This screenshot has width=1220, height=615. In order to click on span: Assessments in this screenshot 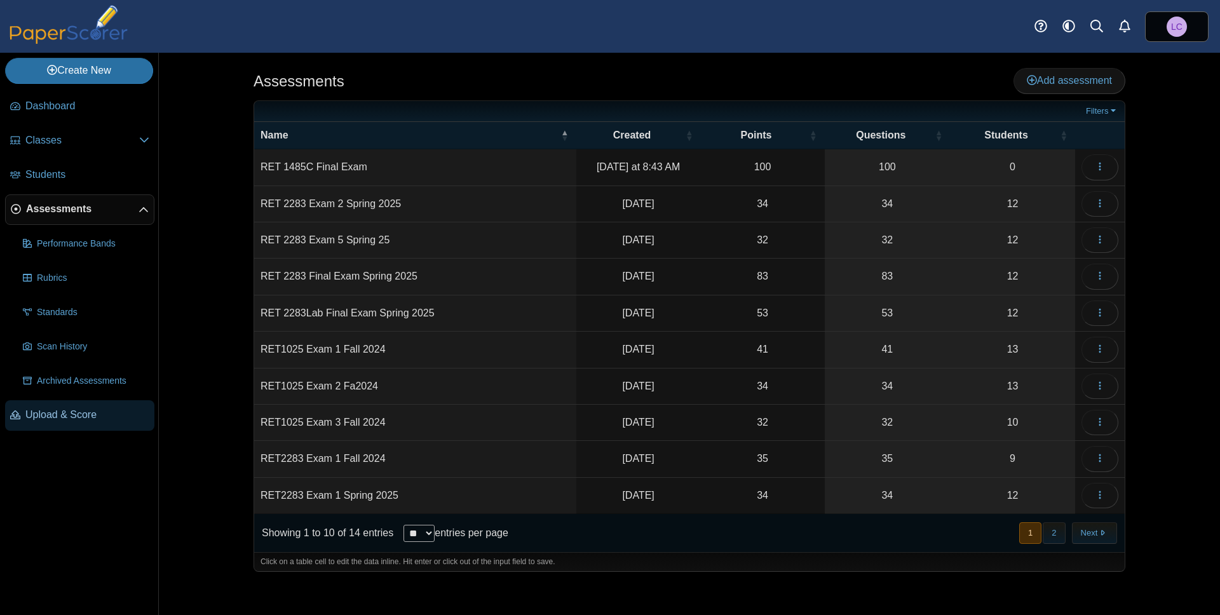, I will do `click(82, 209)`.